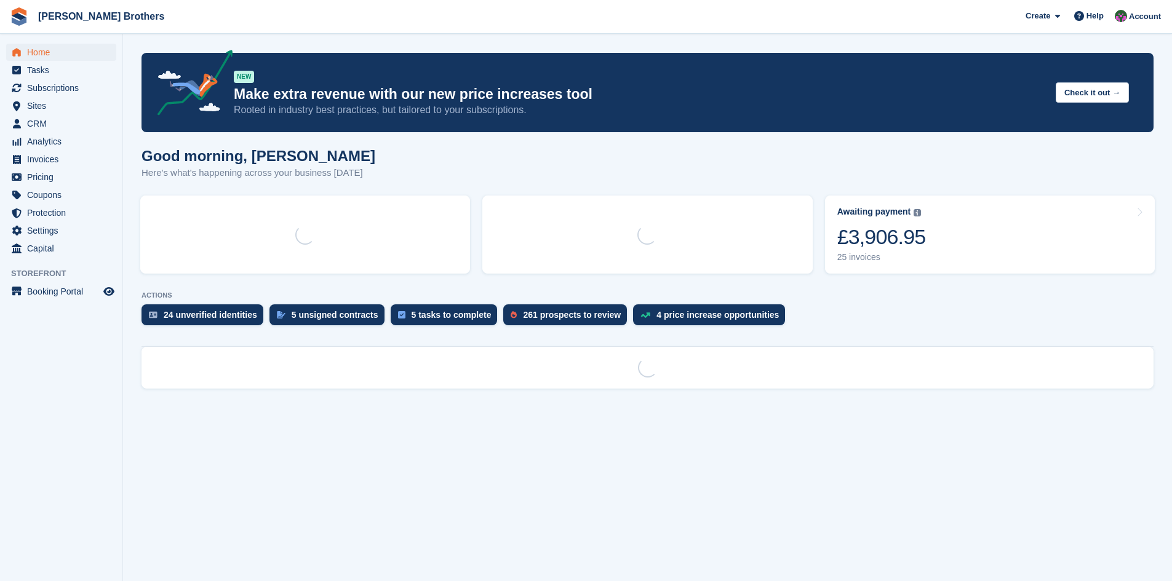 This screenshot has height=581, width=1172. What do you see at coordinates (717, 315) in the screenshot?
I see `div: 4 price increase opportunities` at bounding box center [717, 315].